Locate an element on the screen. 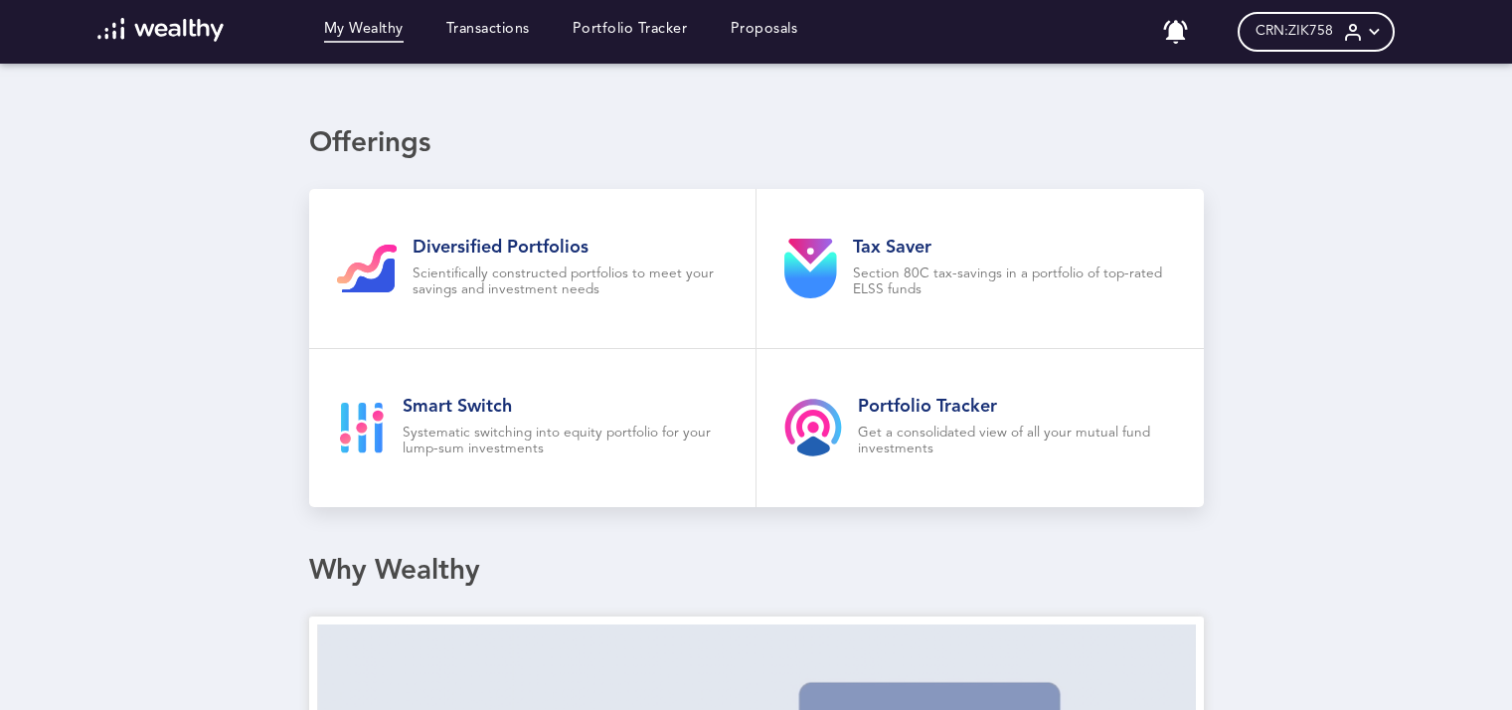  img: wl-logo-white.svg is located at coordinates (160, 30).